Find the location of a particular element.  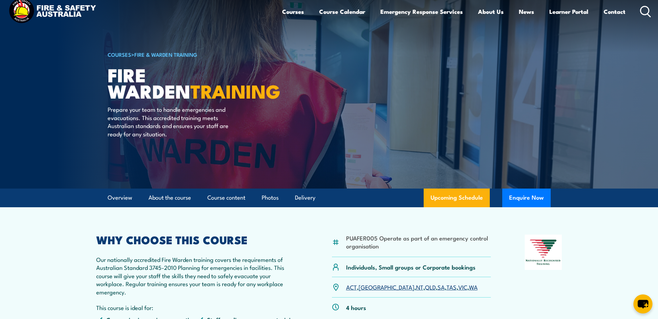

a: Emergency Response Services is located at coordinates (421, 11).